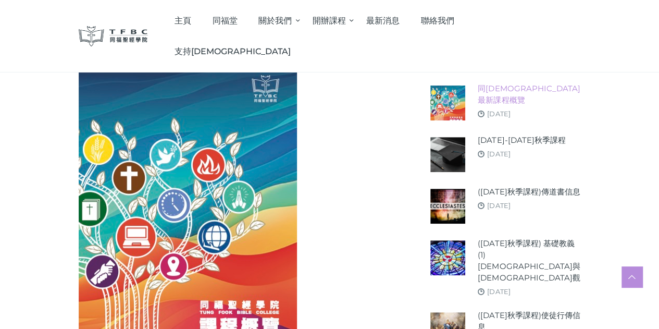 This screenshot has height=329, width=659. What do you see at coordinates (275, 20) in the screenshot?
I see `a: 關於我們` at bounding box center [275, 20].